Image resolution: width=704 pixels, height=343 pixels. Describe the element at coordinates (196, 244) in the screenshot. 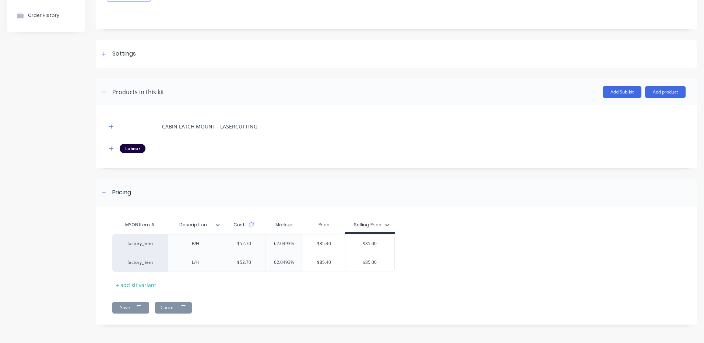

I see `div: R/H` at that location.